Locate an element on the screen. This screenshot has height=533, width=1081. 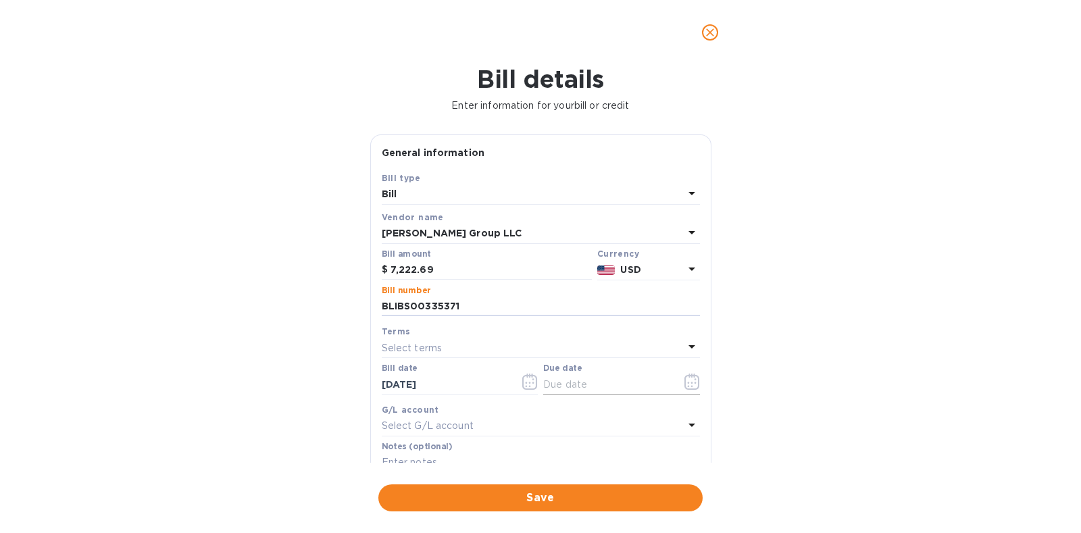
b: USD is located at coordinates (630, 270).